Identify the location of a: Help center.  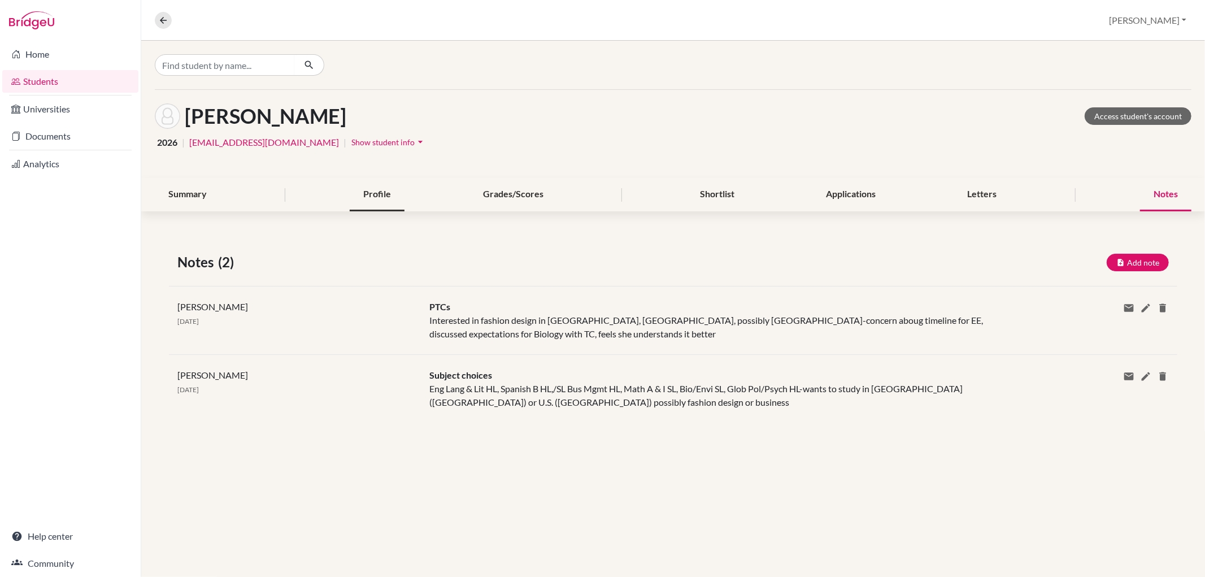
(70, 536).